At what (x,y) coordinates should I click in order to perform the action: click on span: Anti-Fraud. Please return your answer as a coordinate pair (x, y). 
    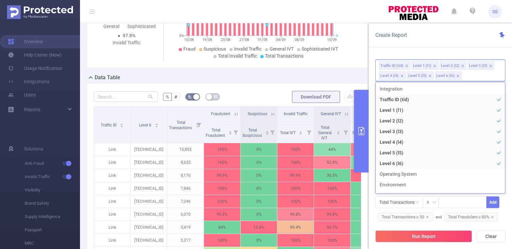
    Looking at the image, I should click on (52, 164).